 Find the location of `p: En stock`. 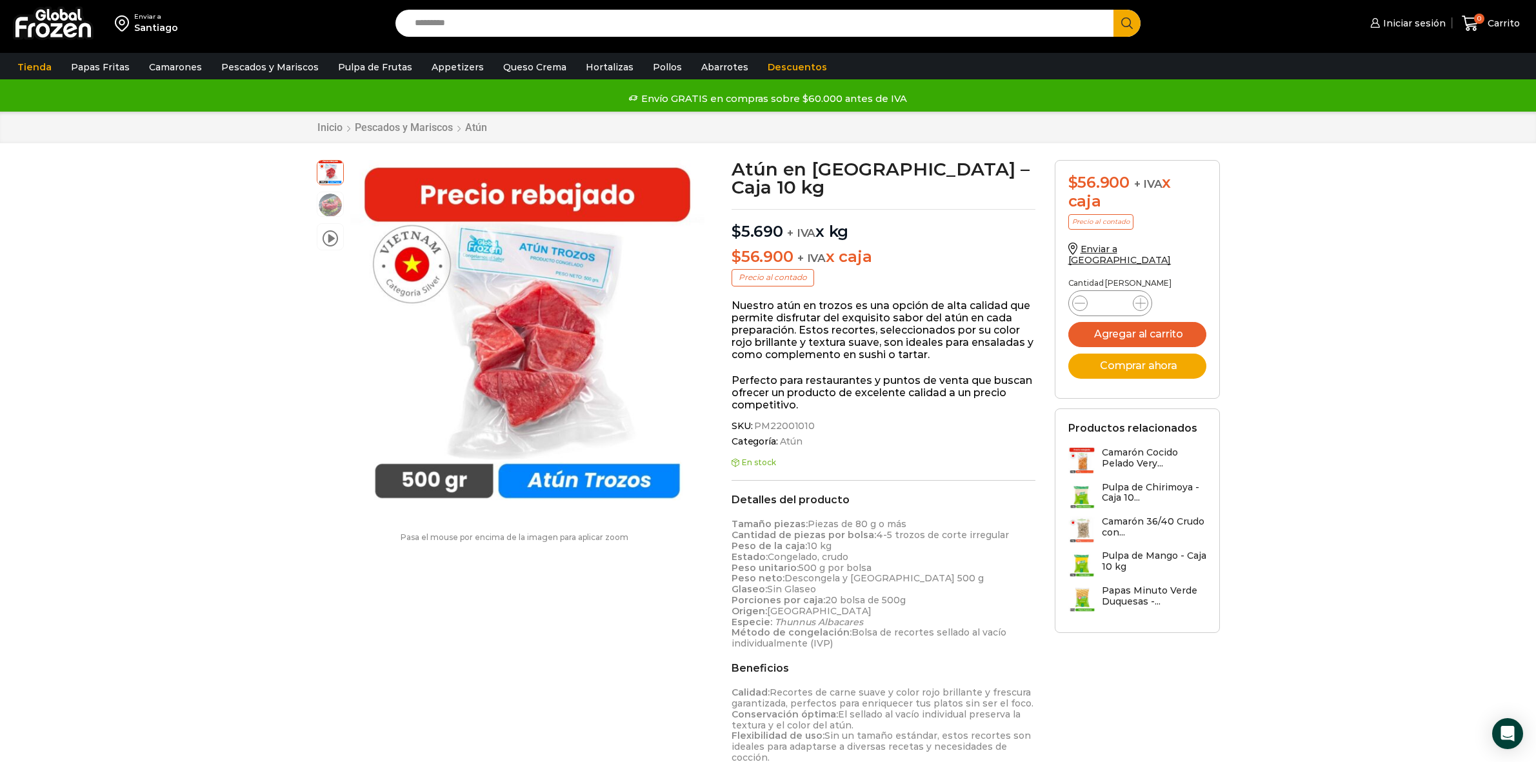

p: En stock is located at coordinates (883, 462).